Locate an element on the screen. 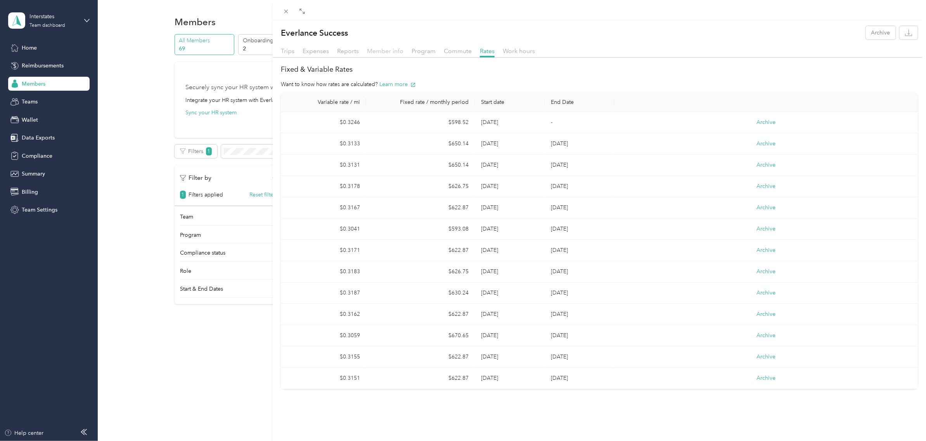 The width and height of the screenshot is (926, 441). th: Fixed rate / monthly period is located at coordinates (420, 102).